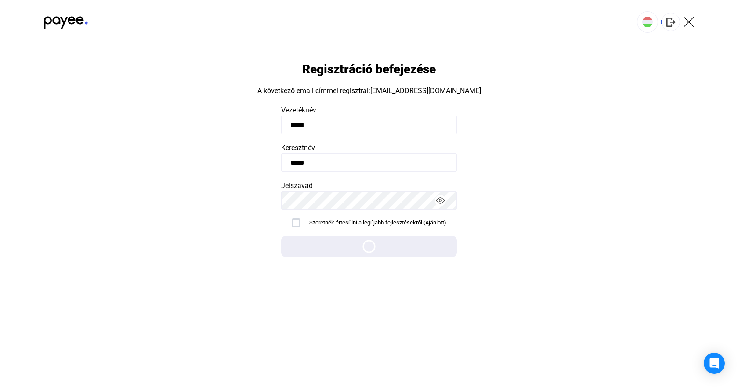  What do you see at coordinates (689, 22) in the screenshot?
I see `img: X` at bounding box center [689, 22].